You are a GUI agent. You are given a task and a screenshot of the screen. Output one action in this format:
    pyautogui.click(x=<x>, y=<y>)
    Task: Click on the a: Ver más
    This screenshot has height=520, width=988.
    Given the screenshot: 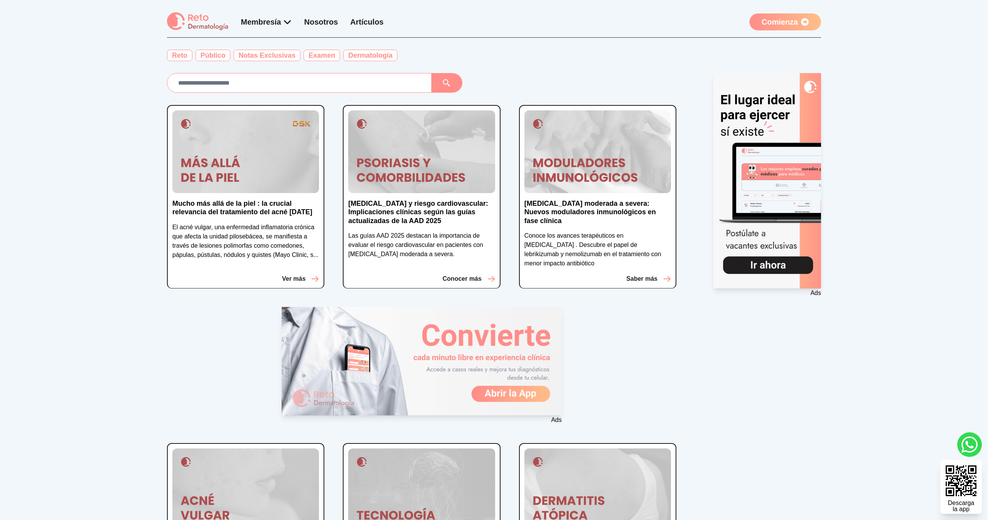 What is the action you would take?
    pyautogui.click(x=301, y=279)
    